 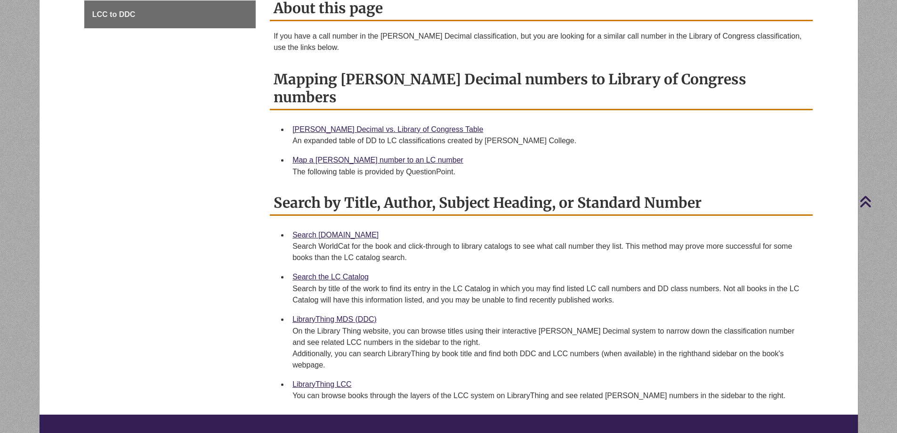 I want to click on a: Search the LC Catalog, so click(x=331, y=276).